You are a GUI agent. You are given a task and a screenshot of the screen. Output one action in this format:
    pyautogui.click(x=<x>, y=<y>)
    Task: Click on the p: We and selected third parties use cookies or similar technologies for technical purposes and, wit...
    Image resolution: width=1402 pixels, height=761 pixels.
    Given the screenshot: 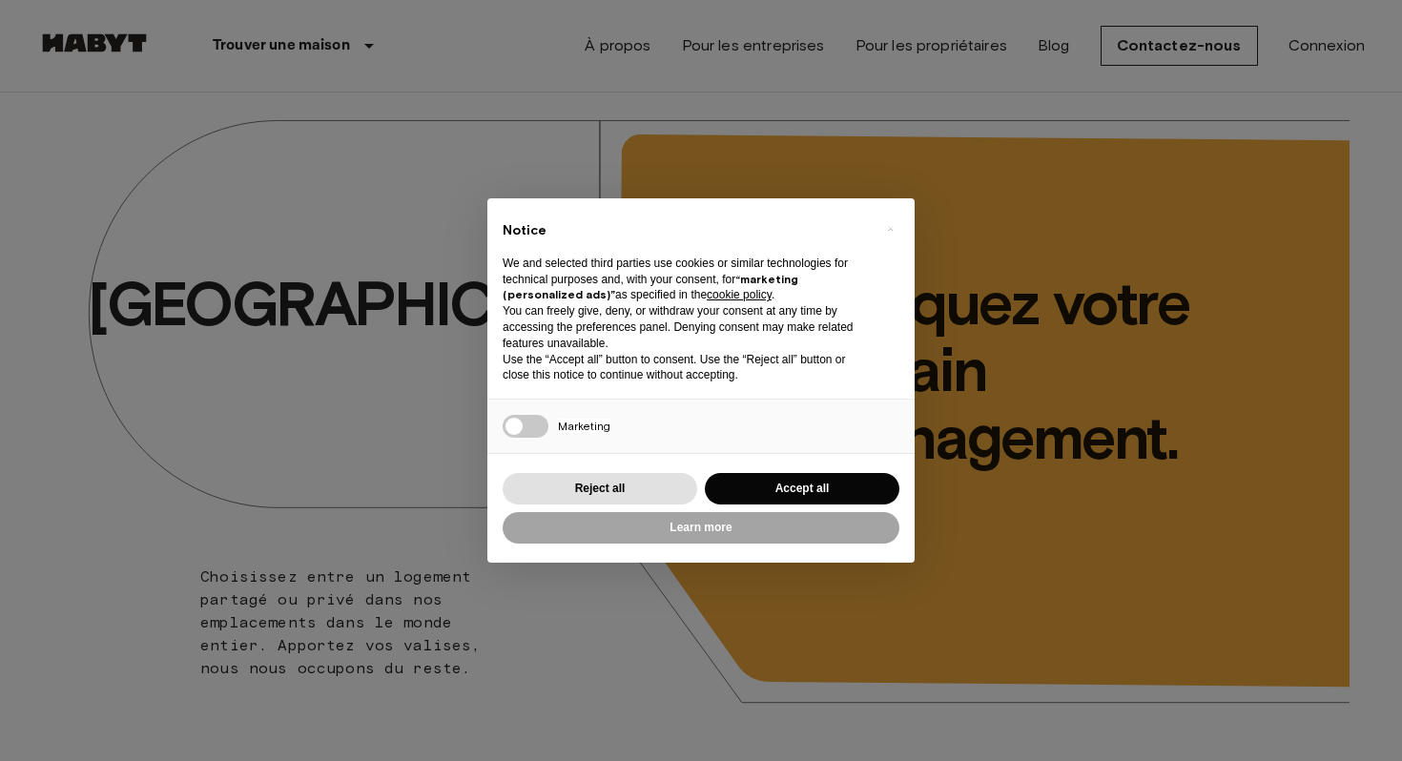 What is the action you would take?
    pyautogui.click(x=686, y=279)
    